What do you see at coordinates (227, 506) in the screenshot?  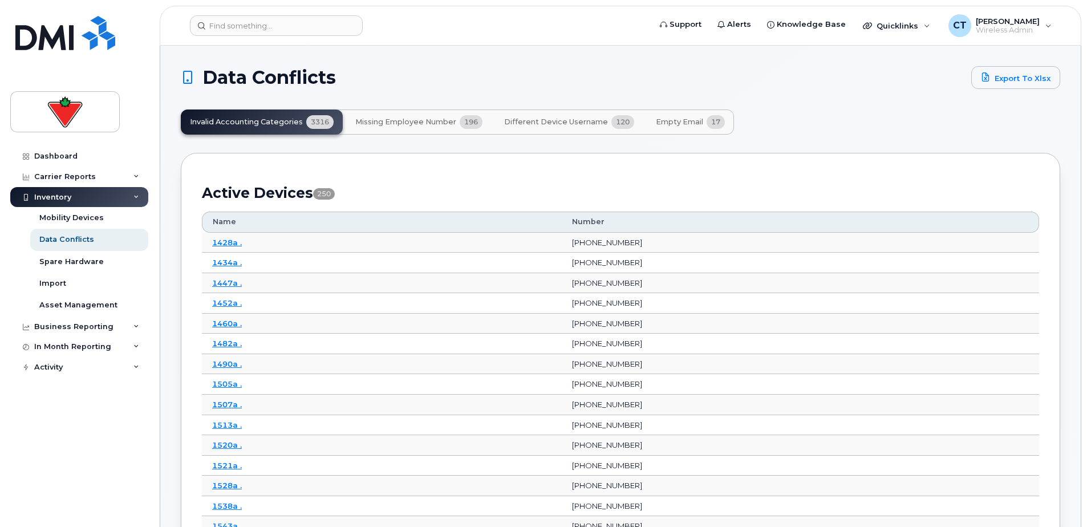 I see `a: 1538a .` at bounding box center [227, 506].